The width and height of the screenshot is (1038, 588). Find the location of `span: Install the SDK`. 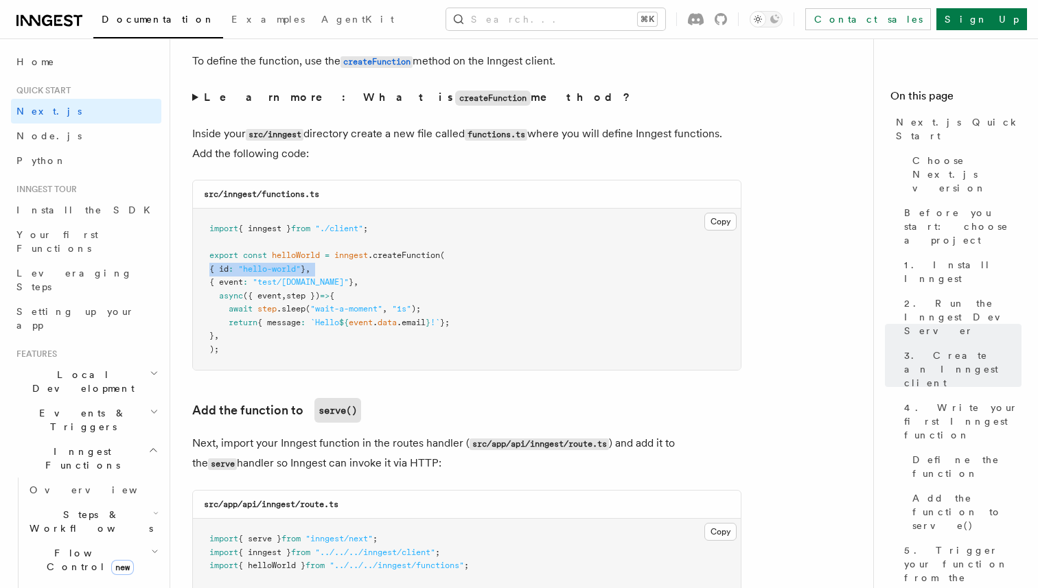

span: Install the SDK is located at coordinates (87, 210).